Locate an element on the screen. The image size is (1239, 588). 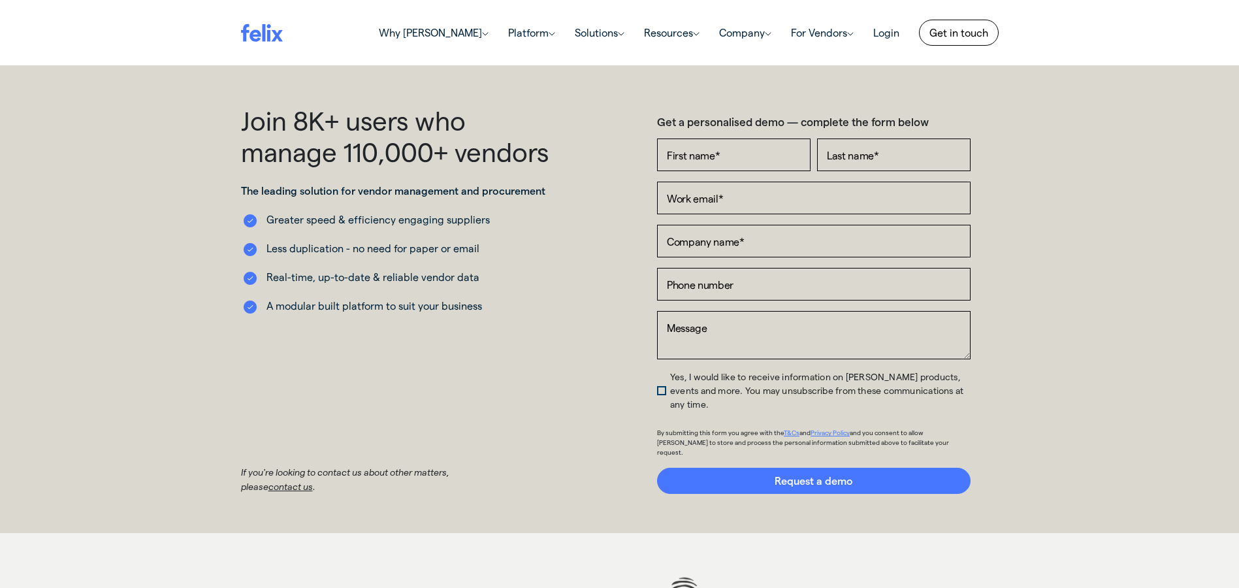
a: Solutions is located at coordinates (600, 33).